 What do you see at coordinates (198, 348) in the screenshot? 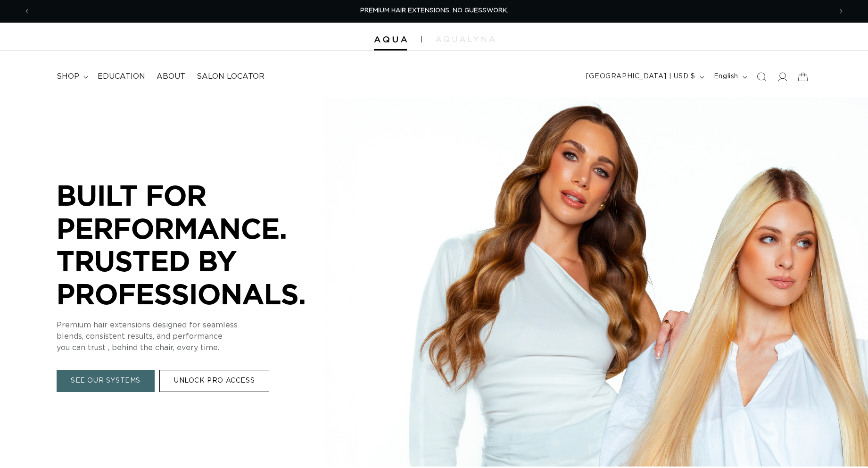
I see `p: you can trust , behind the chair, every time.` at bounding box center [198, 348].